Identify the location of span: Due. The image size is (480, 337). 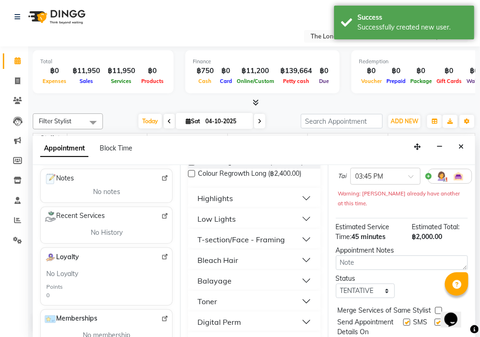
(324, 81).